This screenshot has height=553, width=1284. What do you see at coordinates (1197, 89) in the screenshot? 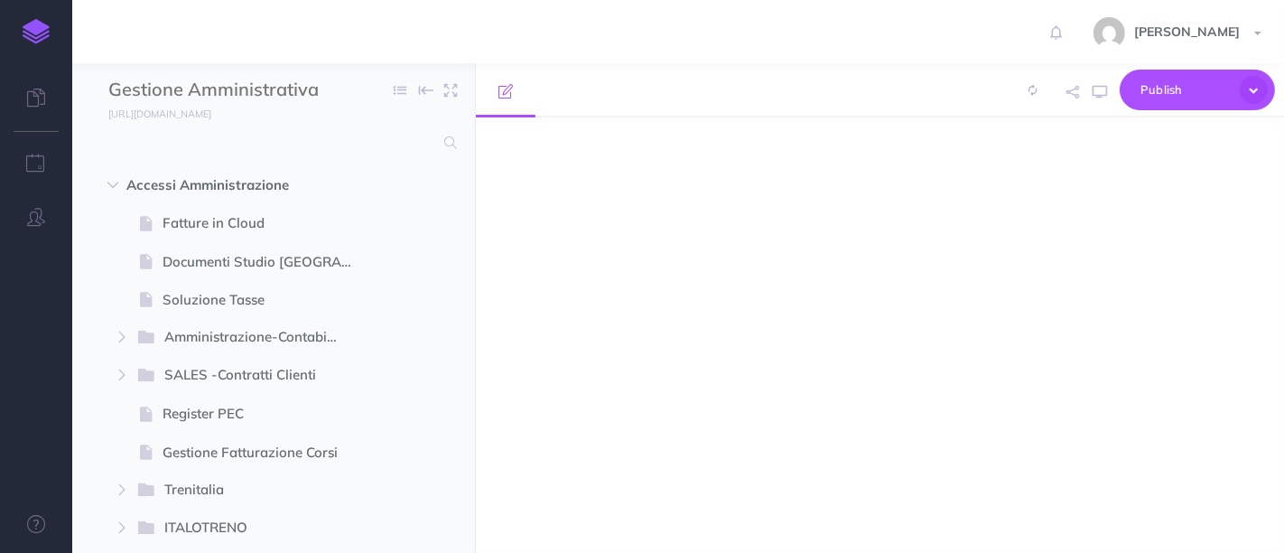
I see `button: Publish` at bounding box center [1197, 89].